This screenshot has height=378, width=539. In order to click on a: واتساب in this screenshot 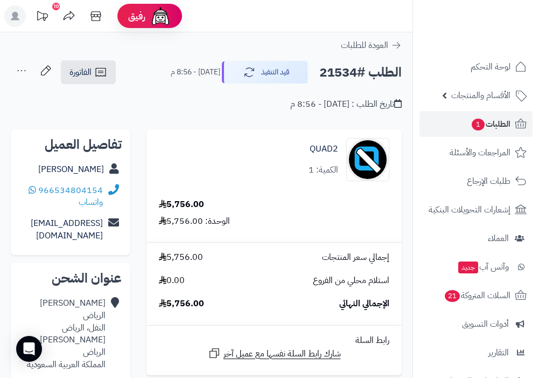, I will do `click(66, 196)`.